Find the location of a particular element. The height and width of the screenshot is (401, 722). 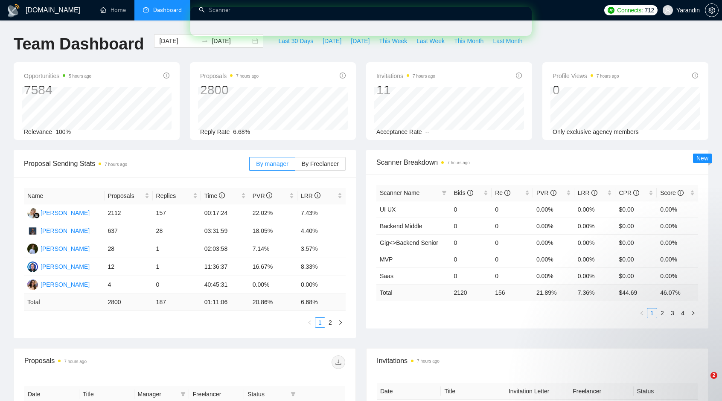

img: DS is located at coordinates (32, 231).